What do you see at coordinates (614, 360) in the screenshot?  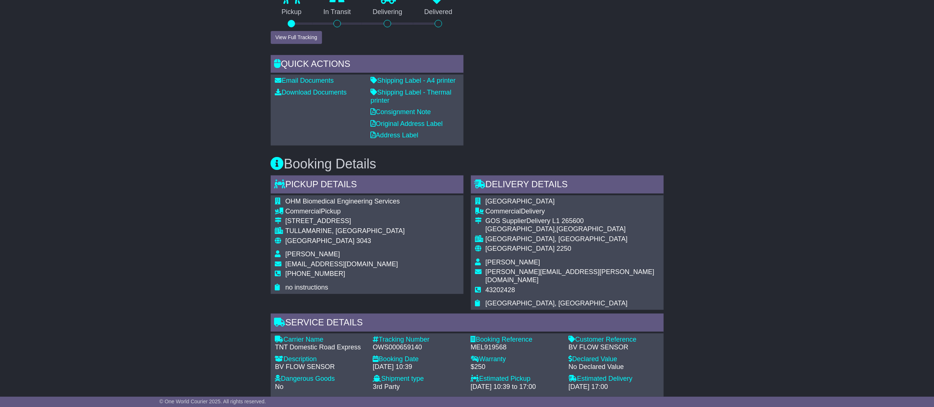 I see `div: Declared Value` at bounding box center [614, 360].